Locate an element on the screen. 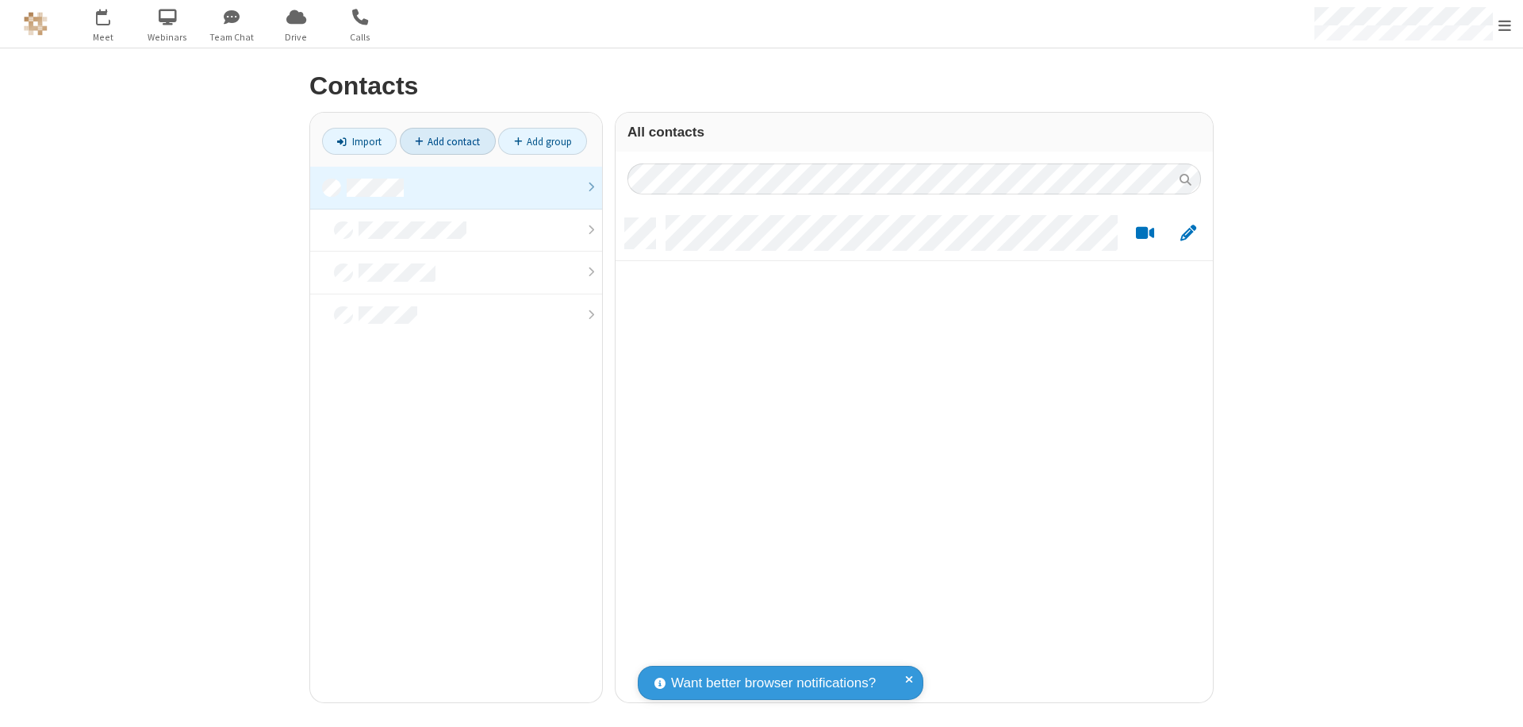  button: Edit is located at coordinates (1188, 233).